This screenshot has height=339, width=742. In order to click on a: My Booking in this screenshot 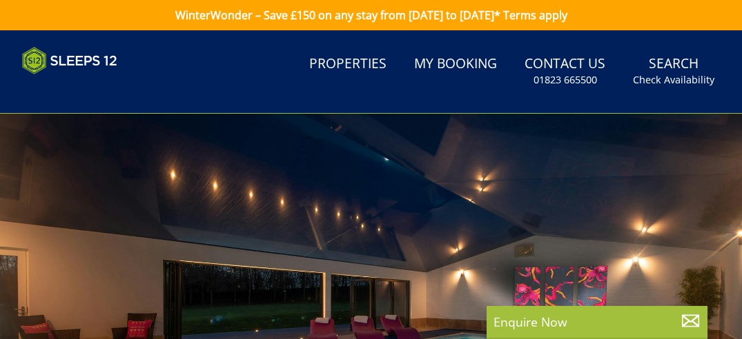, I will do `click(455, 64)`.